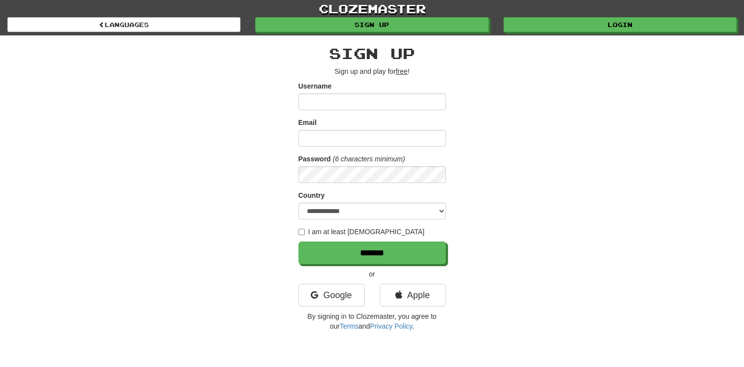  I want to click on h2: Sign up, so click(372, 53).